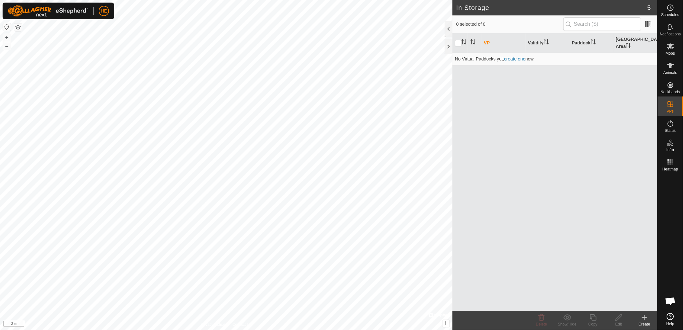 This screenshot has width=683, height=330. What do you see at coordinates (593, 324) in the screenshot?
I see `div: Copy` at bounding box center [593, 324].